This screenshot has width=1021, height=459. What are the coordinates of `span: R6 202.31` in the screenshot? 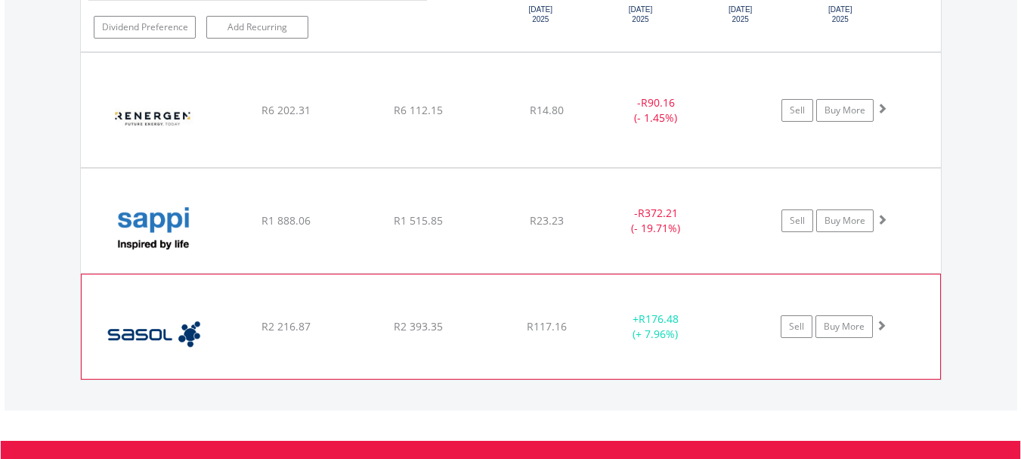 It's located at (286, 110).